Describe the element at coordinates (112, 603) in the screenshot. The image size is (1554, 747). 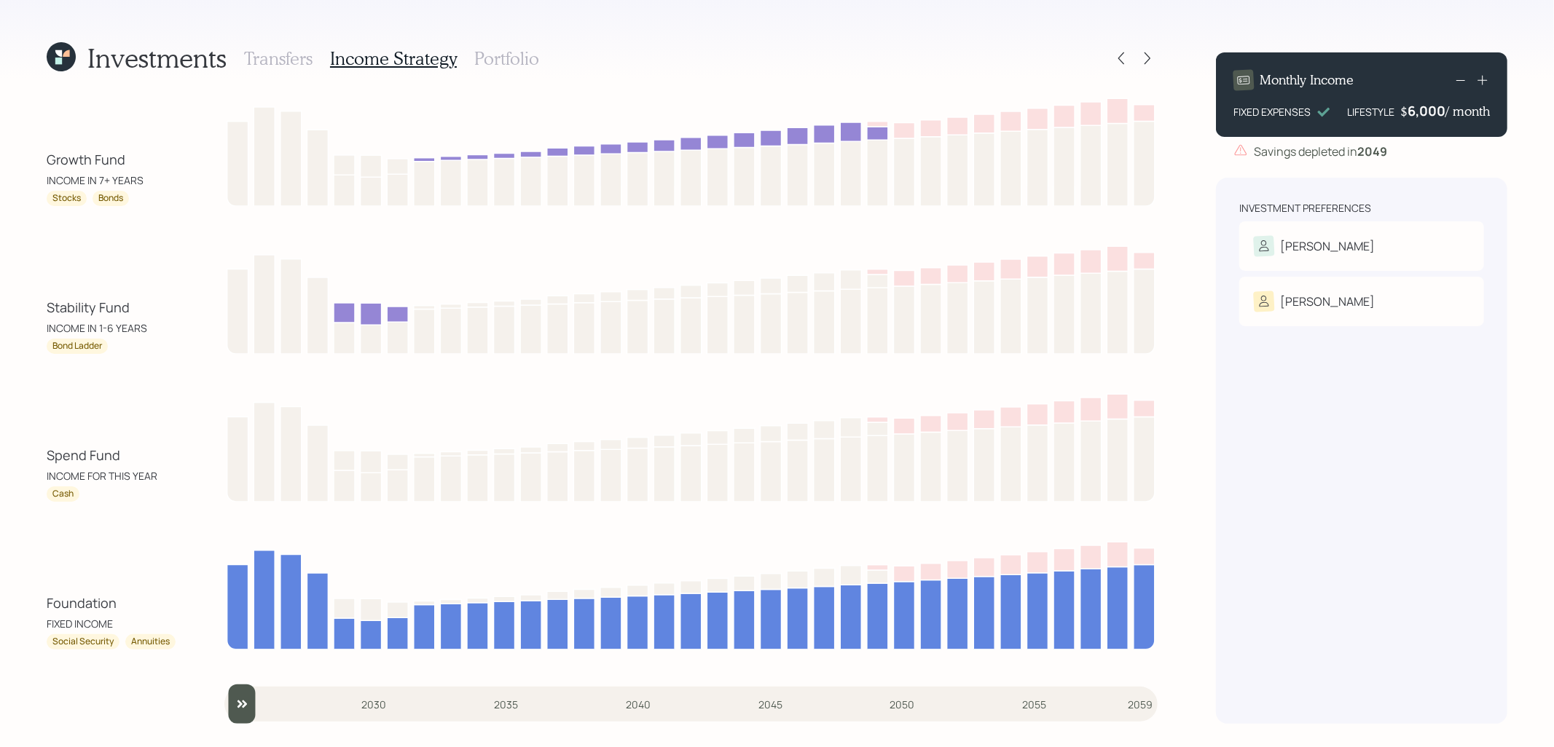
I see `div: Foundation` at that location.